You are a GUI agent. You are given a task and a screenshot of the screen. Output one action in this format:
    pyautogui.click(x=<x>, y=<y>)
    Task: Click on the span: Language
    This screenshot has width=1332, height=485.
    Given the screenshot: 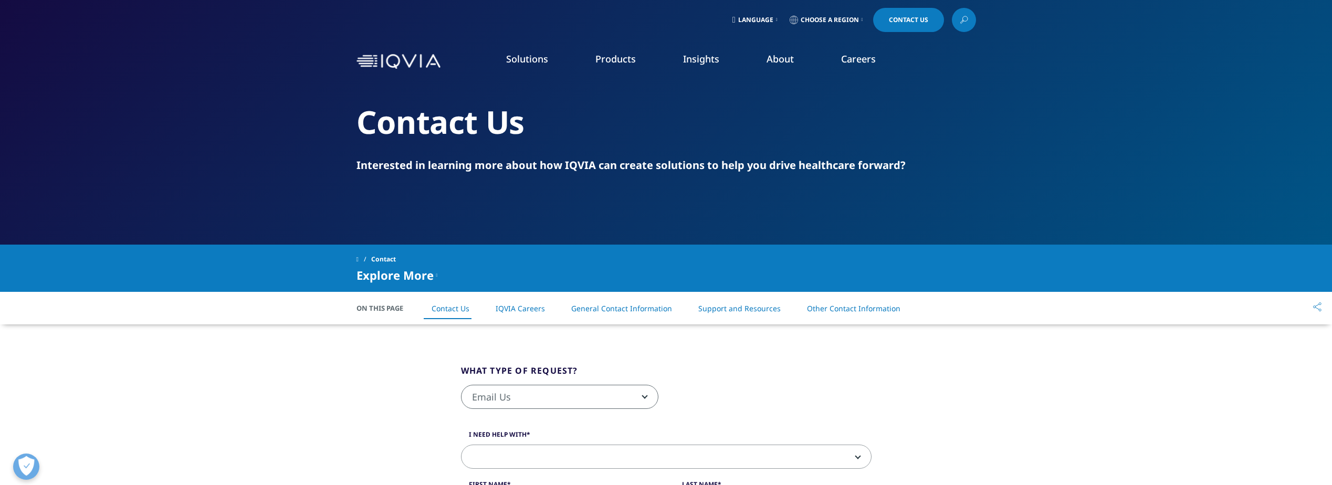 What is the action you would take?
    pyautogui.click(x=756, y=20)
    